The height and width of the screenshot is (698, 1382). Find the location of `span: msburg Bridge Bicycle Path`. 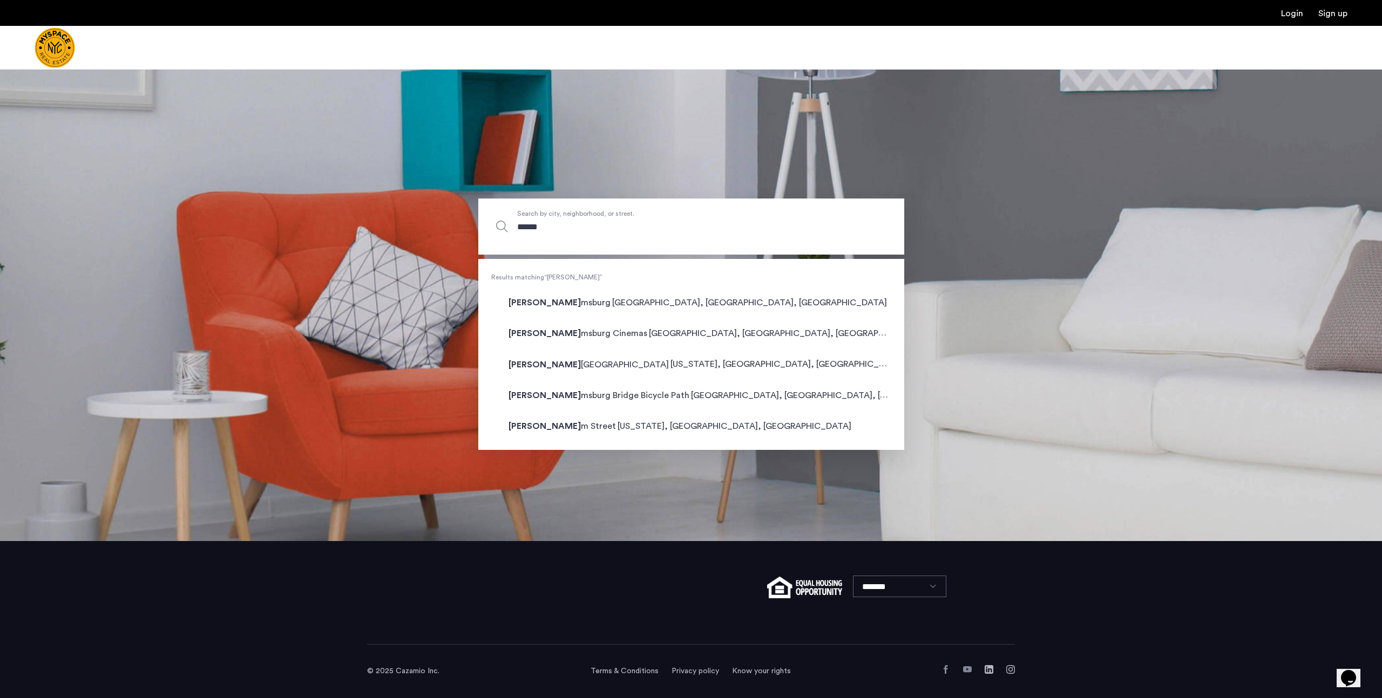

span: msburg Bridge Bicycle Path is located at coordinates (600, 396).